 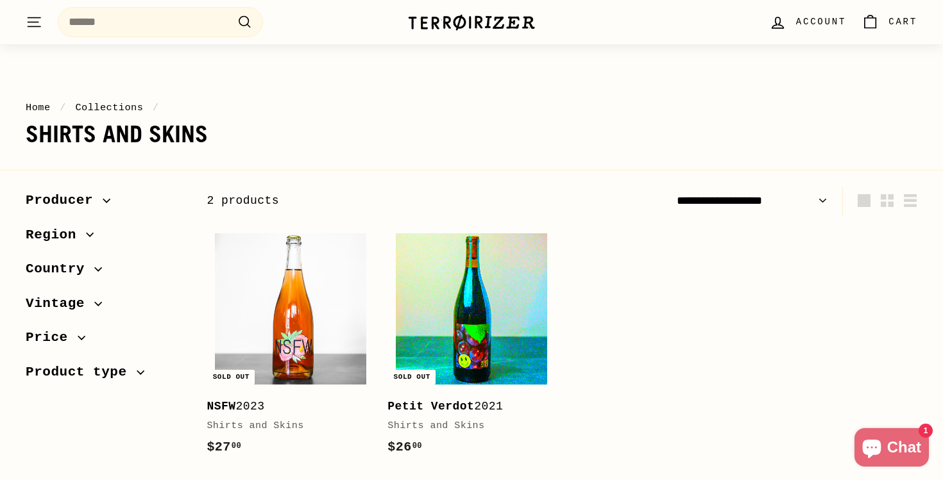 What do you see at coordinates (471, 348) in the screenshot?
I see `a: Sold out Petit Verdot2021Shirts and Skins` at bounding box center [471, 348].